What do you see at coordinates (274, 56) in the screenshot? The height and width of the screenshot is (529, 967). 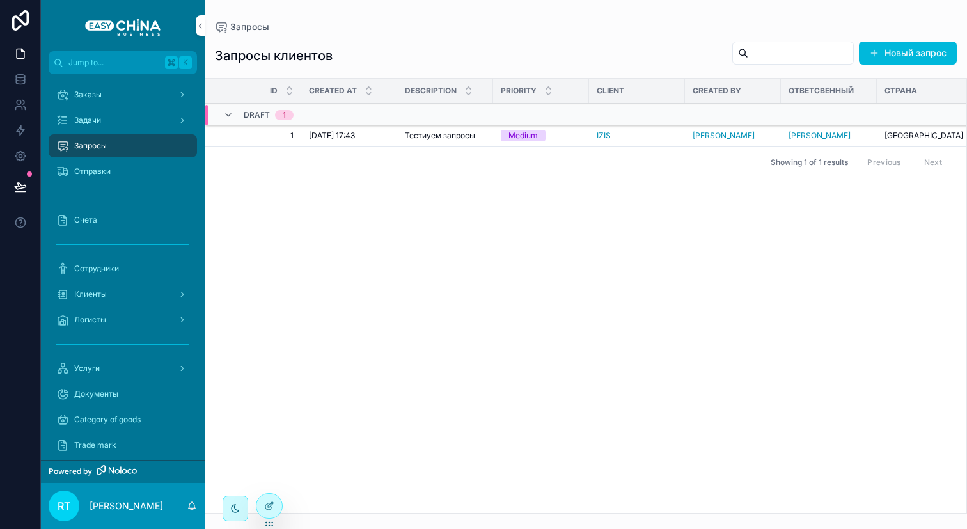 I see `h1: Запросы клиентов` at bounding box center [274, 56].